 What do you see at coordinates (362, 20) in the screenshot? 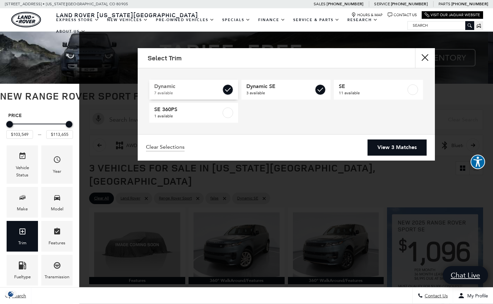
I see `a: Research` at bounding box center [362, 20].